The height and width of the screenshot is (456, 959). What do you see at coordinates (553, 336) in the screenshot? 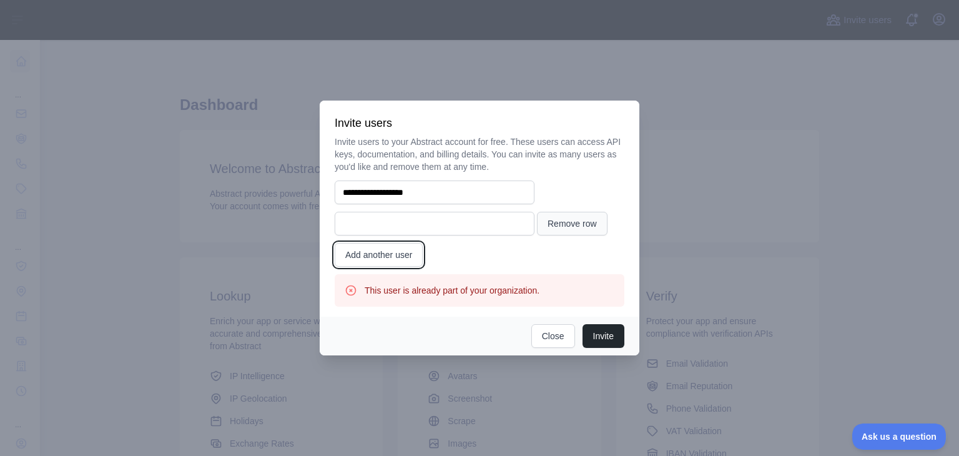
I see `button: Close` at bounding box center [553, 336].